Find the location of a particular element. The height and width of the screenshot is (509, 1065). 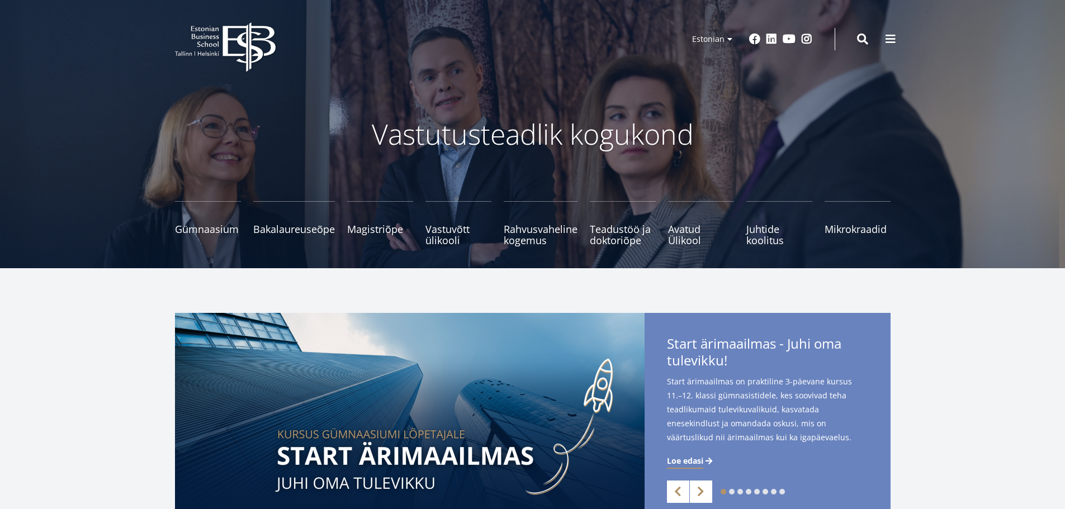

span: Magistriõpe is located at coordinates (380, 229).